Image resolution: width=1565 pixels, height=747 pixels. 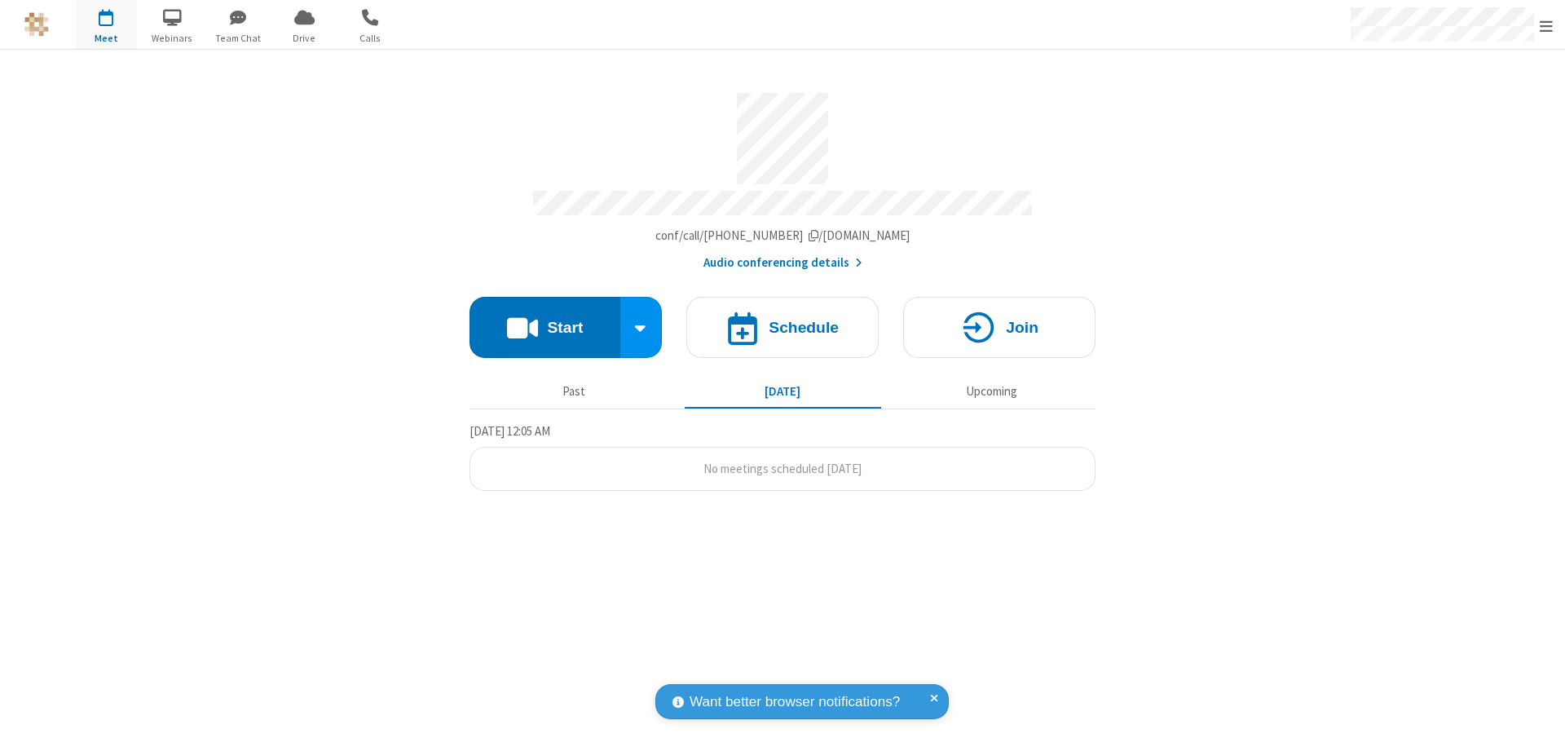 I want to click on span: Webinars, so click(x=172, y=38).